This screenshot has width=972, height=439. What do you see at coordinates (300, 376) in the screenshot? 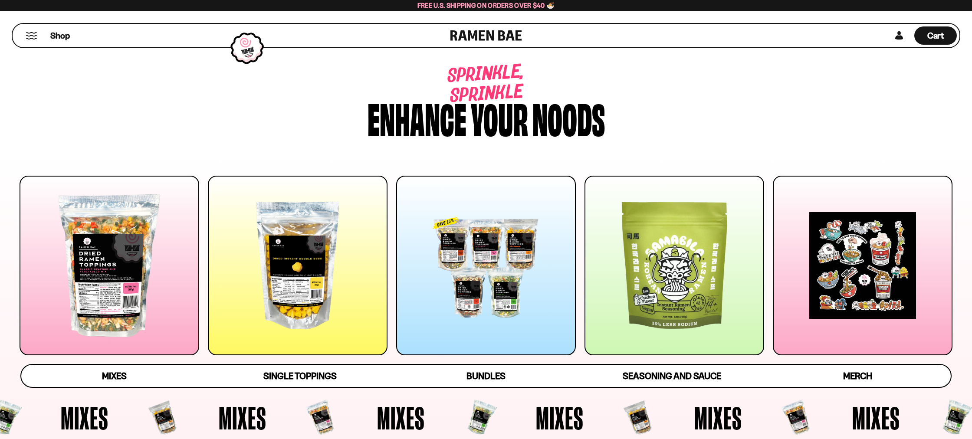
I see `a: Single Toppings` at bounding box center [300, 376].